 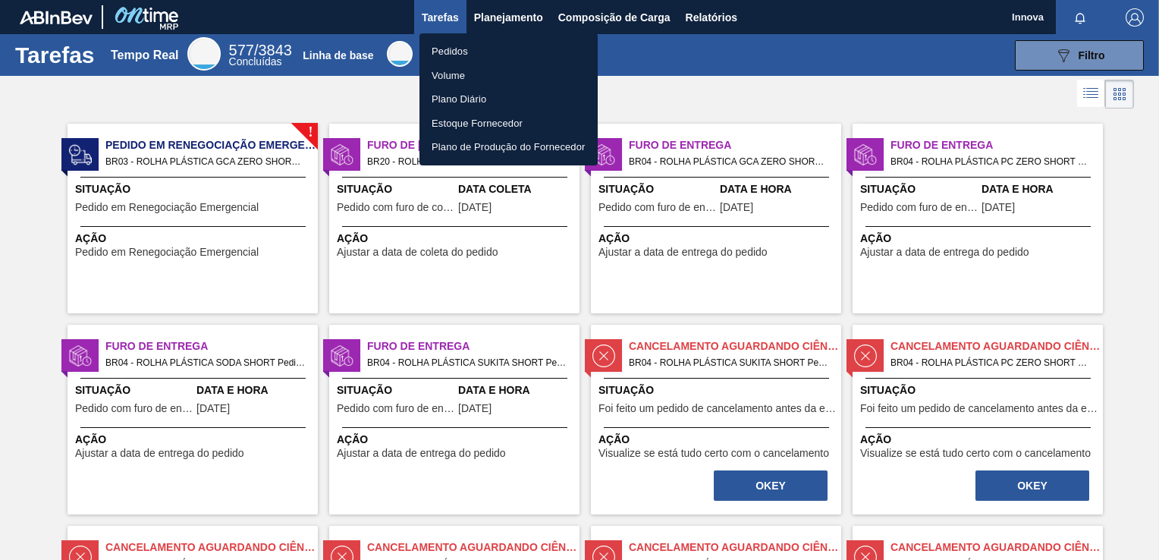 I want to click on a: Plano Diário, so click(x=508, y=99).